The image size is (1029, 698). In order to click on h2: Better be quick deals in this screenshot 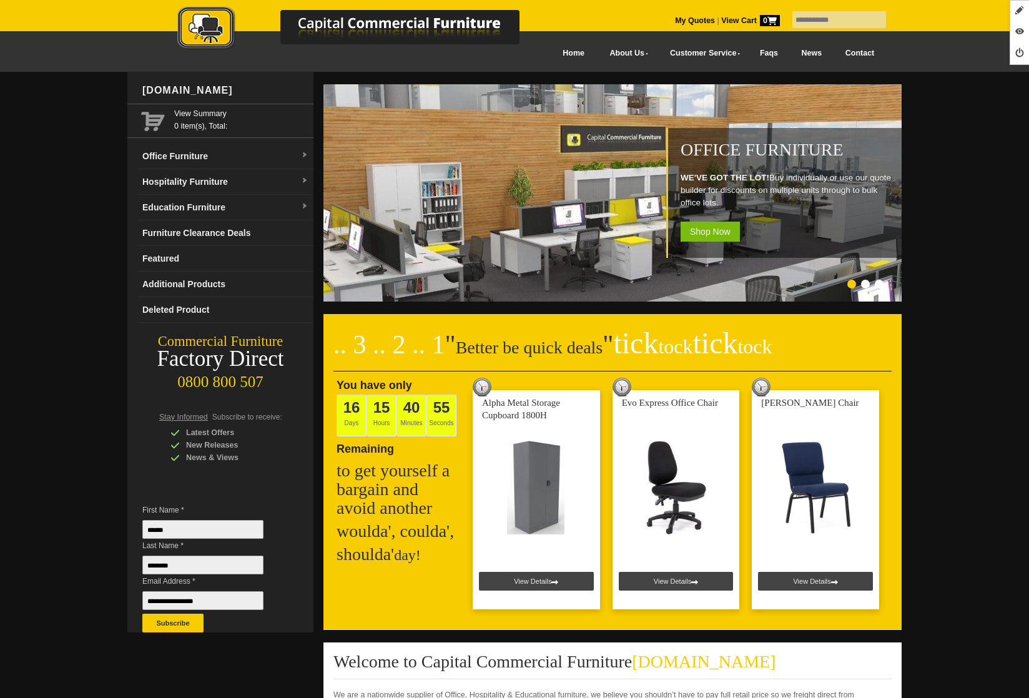, I will do `click(612, 353)`.